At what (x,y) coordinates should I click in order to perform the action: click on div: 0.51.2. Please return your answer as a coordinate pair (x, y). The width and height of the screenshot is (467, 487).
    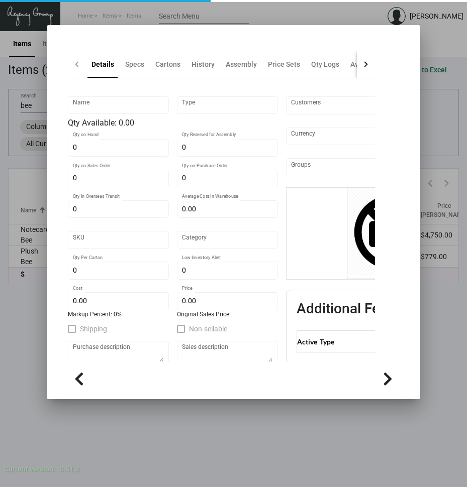
    Looking at the image, I should click on (69, 469).